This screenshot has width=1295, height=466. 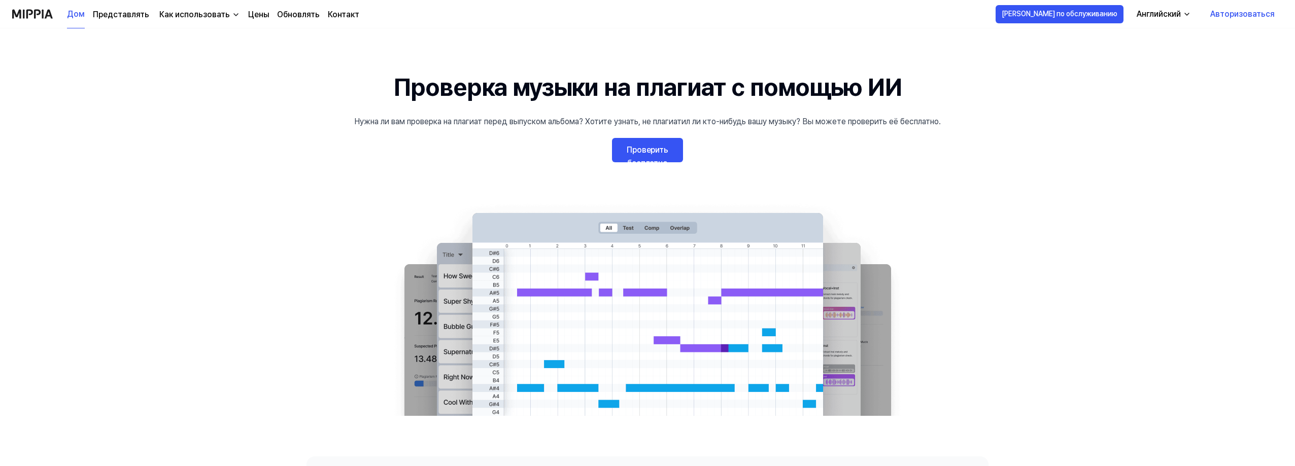 I want to click on font: Авторизоваться, so click(x=1243, y=14).